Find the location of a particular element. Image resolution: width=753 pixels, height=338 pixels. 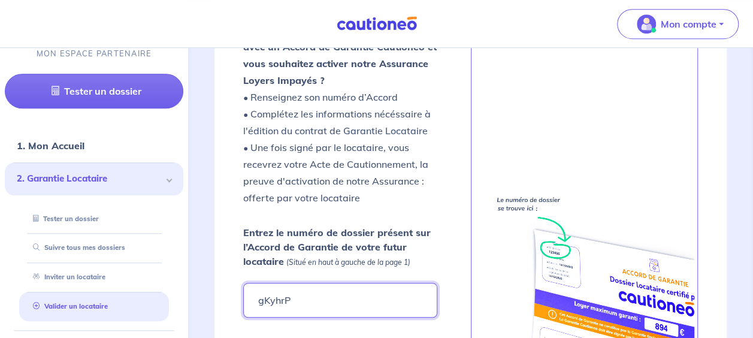

span: 2. Garantie Locataire is located at coordinates (89, 179).